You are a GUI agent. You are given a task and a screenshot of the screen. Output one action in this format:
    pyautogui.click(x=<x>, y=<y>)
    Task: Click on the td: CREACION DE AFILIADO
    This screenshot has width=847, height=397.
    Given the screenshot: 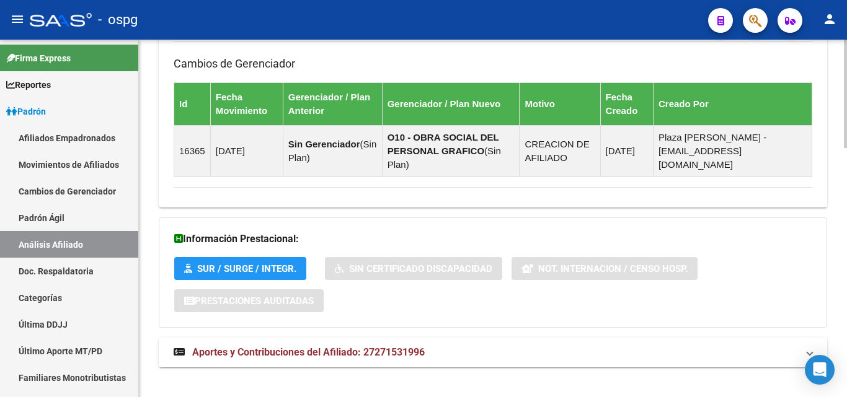 What is the action you would take?
    pyautogui.click(x=560, y=151)
    